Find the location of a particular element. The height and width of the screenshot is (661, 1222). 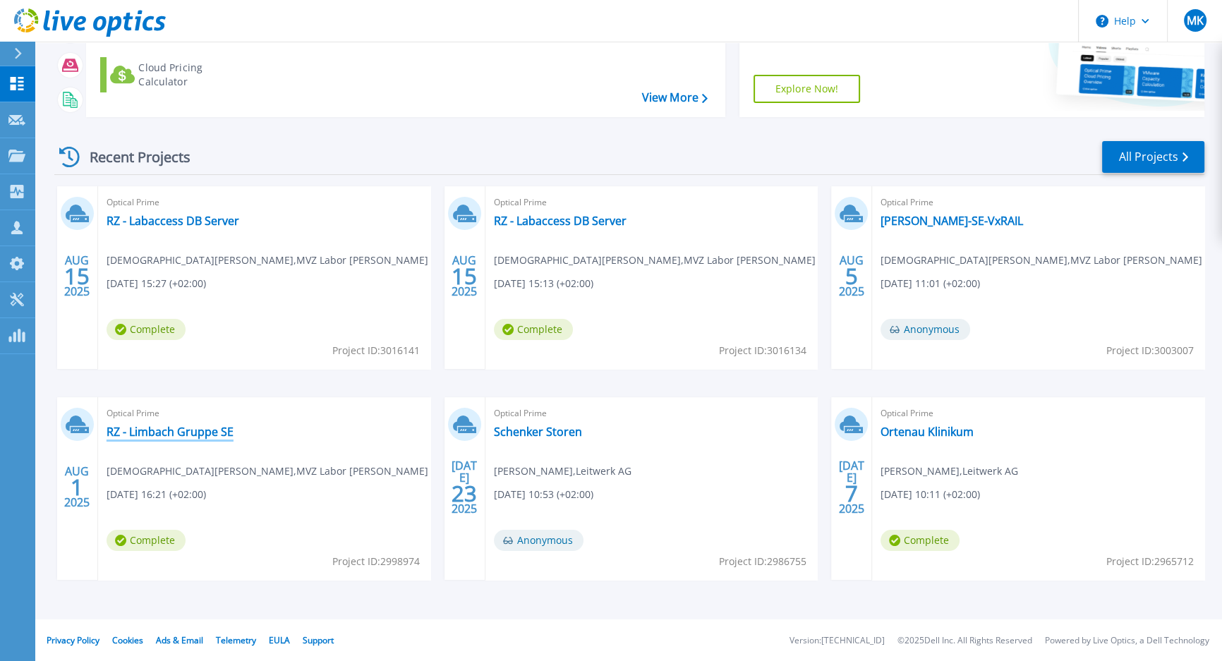

div: Cloud Pricing Calculator is located at coordinates (195, 75).